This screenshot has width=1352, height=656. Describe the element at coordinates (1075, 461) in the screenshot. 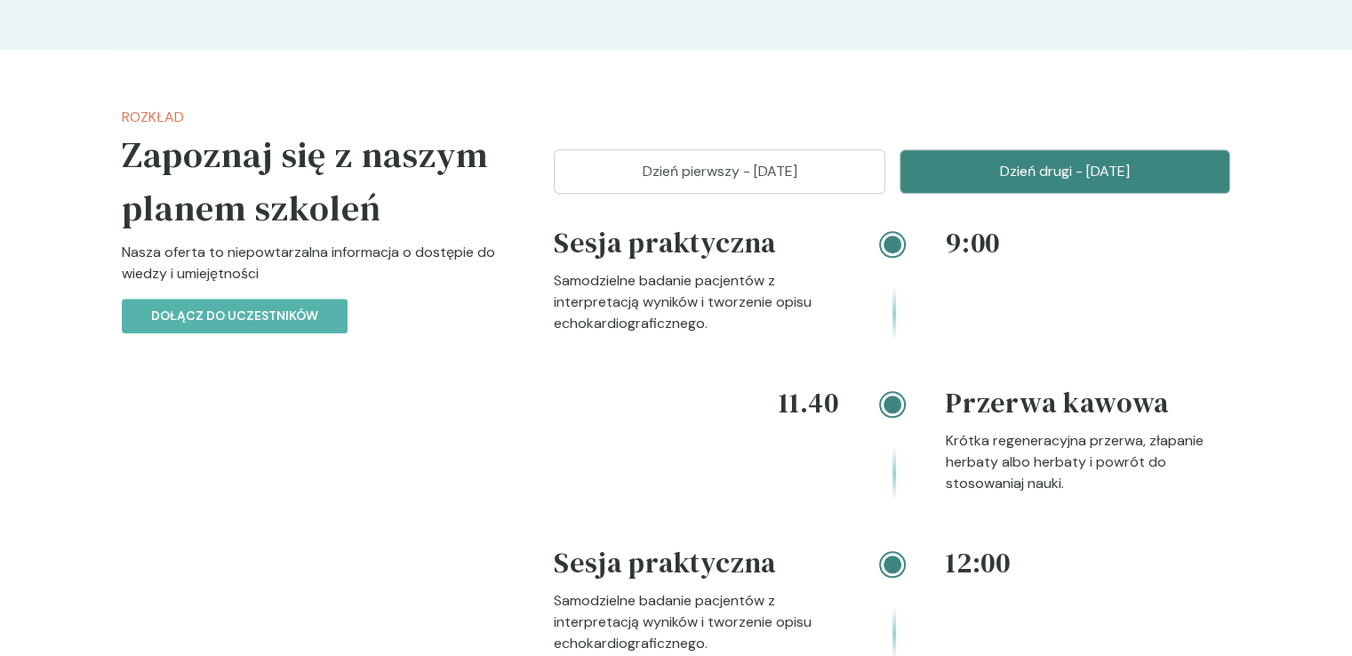

I see `font: Krótka regeneracyjna przerwa, złapanie herbaty albo herbaty i powrót do stosowaniaj nauki.` at that location.